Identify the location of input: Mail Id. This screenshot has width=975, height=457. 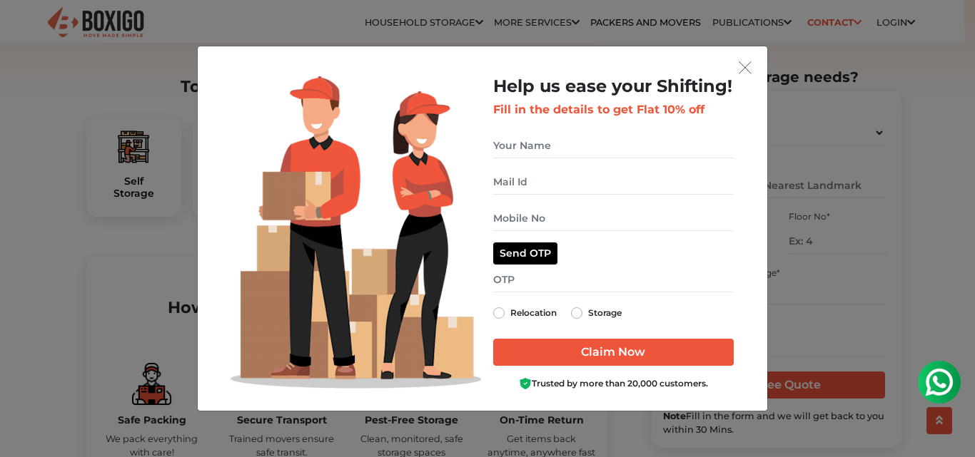
(613, 182).